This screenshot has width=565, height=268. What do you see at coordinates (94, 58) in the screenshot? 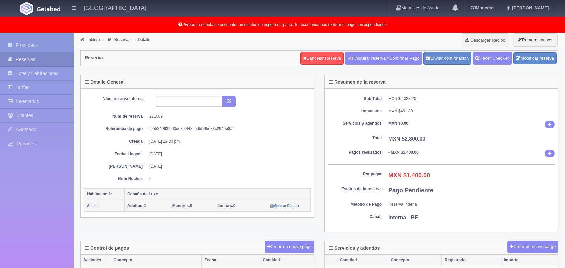
I see `h4: Reserva` at bounding box center [94, 58].